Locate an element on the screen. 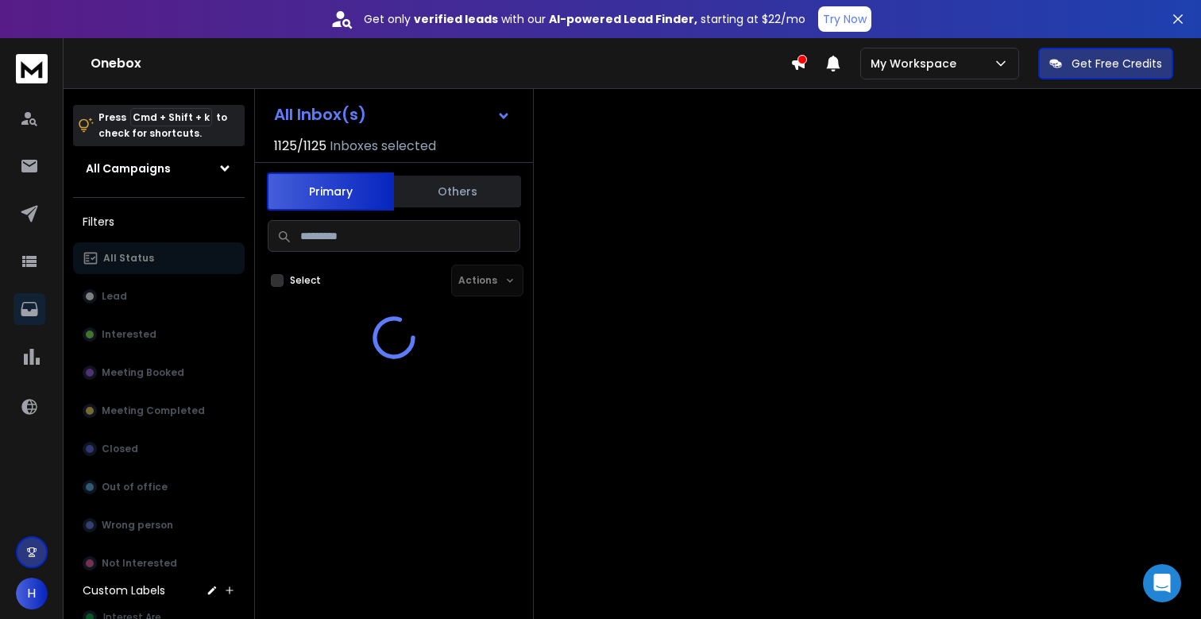 Image resolution: width=1201 pixels, height=619 pixels. h1: All Inbox(s) is located at coordinates (320, 114).